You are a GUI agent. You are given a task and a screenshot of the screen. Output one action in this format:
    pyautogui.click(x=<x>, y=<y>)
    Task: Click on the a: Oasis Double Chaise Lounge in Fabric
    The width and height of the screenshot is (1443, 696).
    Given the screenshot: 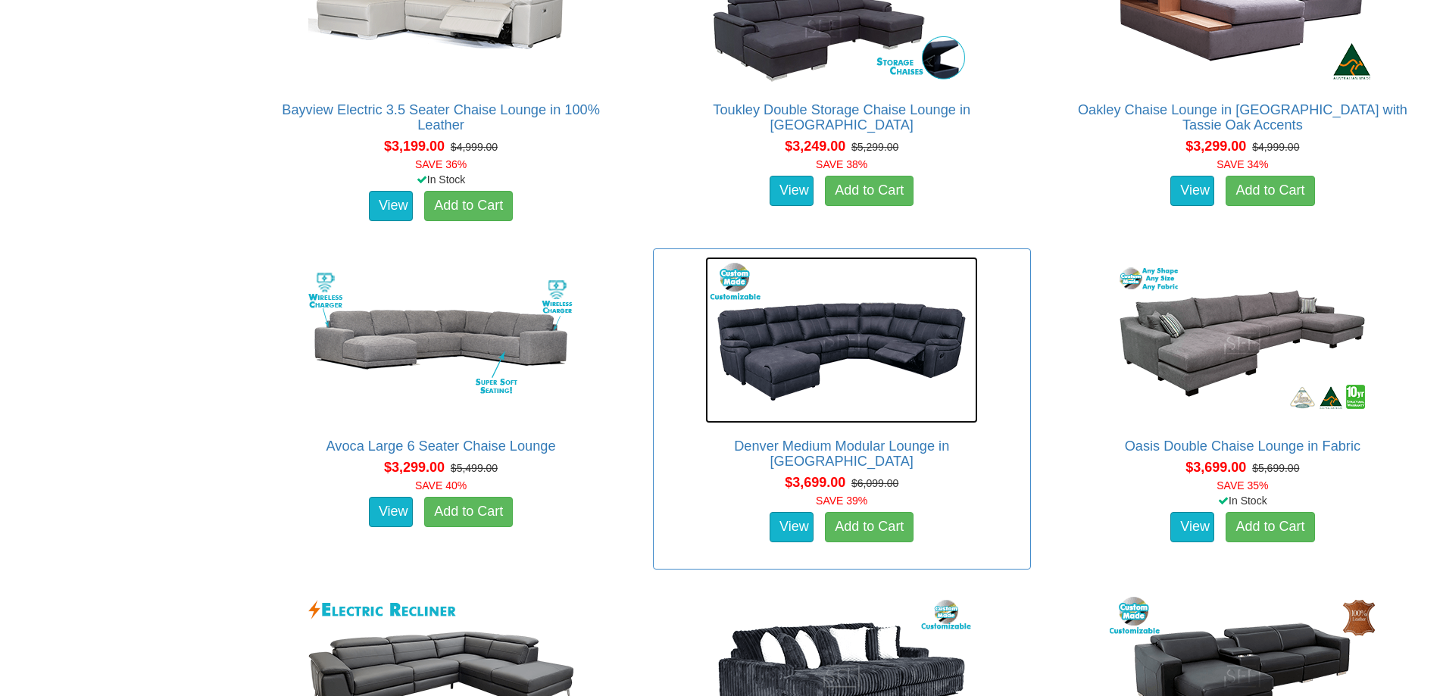 What is the action you would take?
    pyautogui.click(x=1242, y=446)
    